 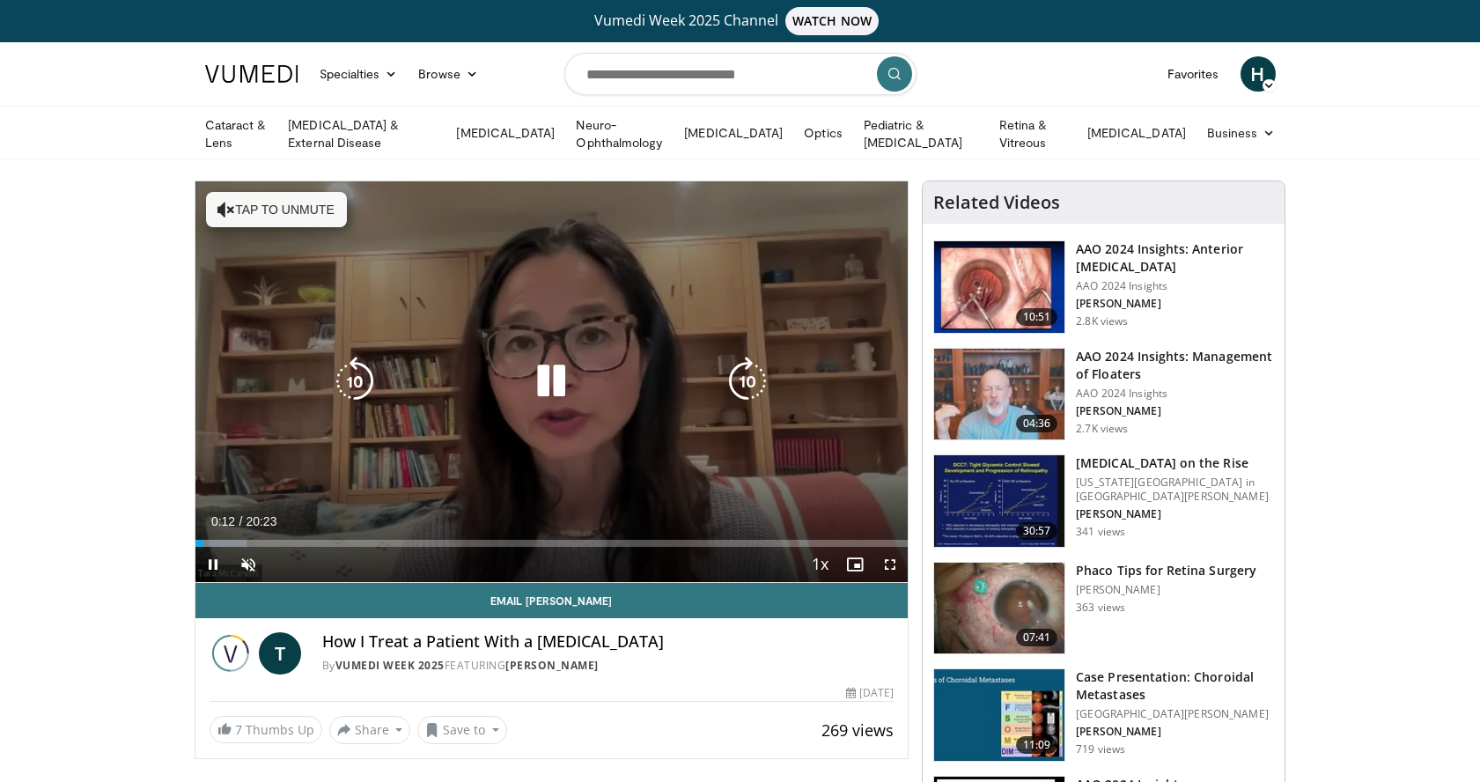 What do you see at coordinates (248, 564) in the screenshot?
I see `button: Unmute` at bounding box center [248, 564].